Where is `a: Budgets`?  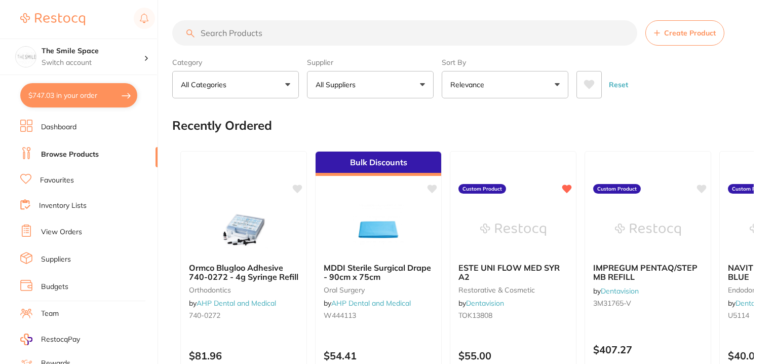 a: Budgets is located at coordinates (55, 287).